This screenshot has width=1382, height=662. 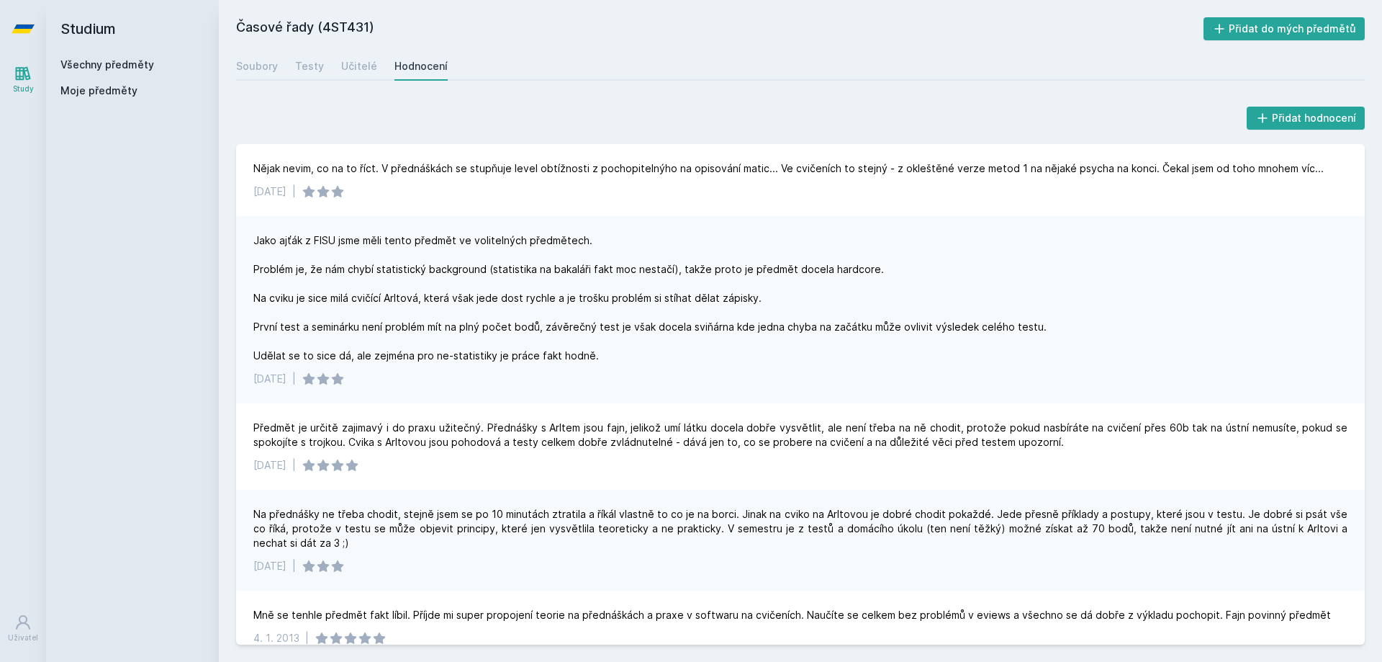 What do you see at coordinates (421, 66) in the screenshot?
I see `a: Hodnocení` at bounding box center [421, 66].